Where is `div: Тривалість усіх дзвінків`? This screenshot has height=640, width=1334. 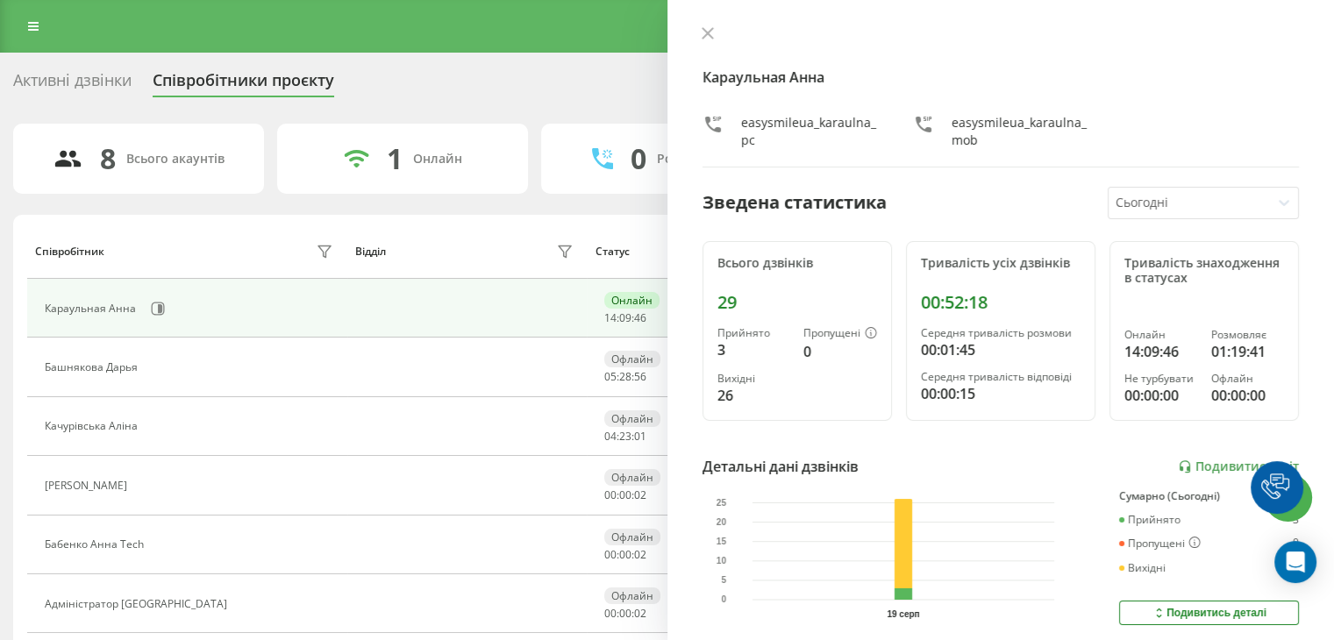
div: Тривалість усіх дзвінків is located at coordinates (1001, 263).